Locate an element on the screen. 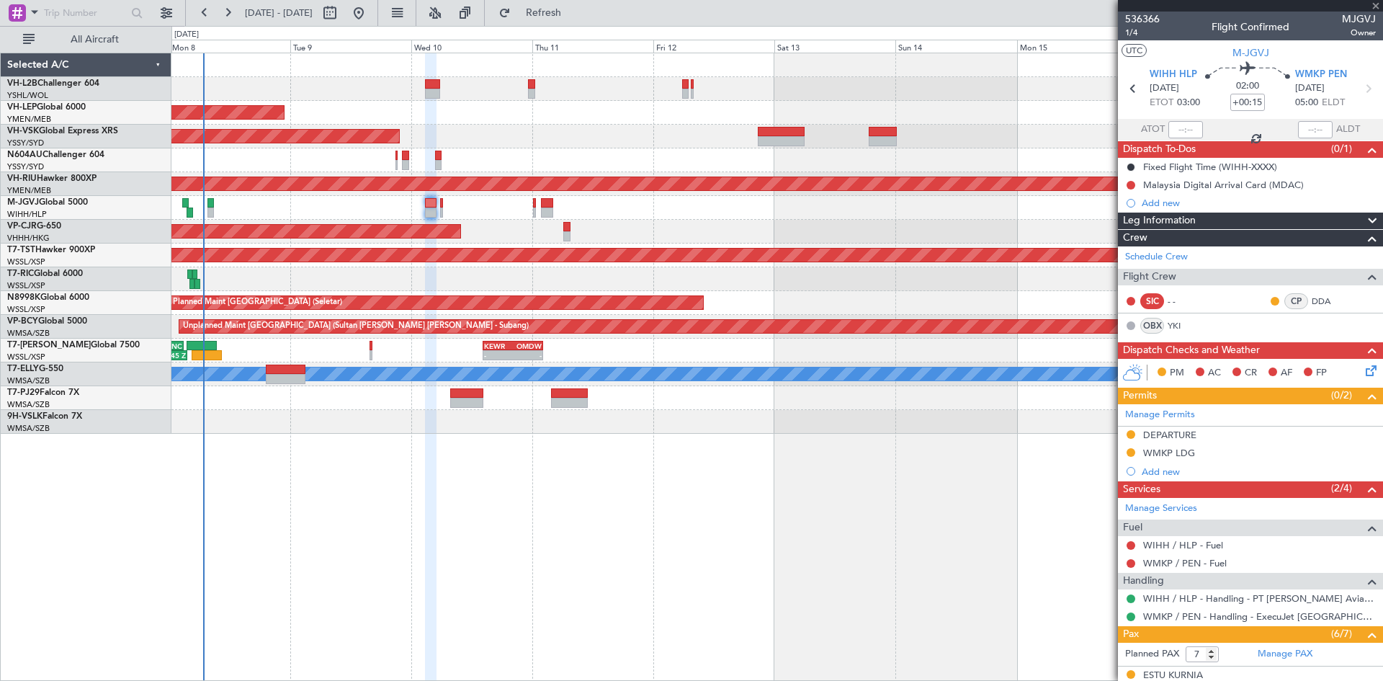 This screenshot has width=1383, height=681. a: DDA is located at coordinates (1327, 301).